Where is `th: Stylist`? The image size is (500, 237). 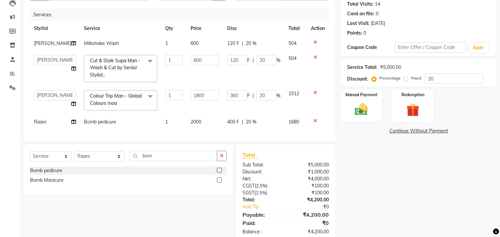
th: Stylist is located at coordinates (55, 28).